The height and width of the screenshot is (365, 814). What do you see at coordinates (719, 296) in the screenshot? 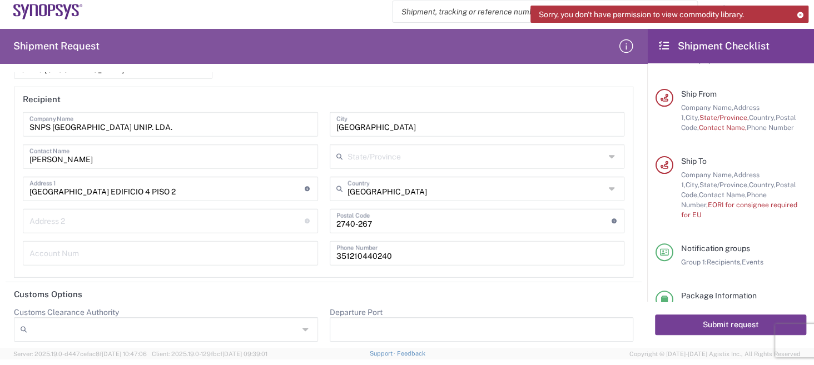
I see `span: Package Information` at bounding box center [719, 296].